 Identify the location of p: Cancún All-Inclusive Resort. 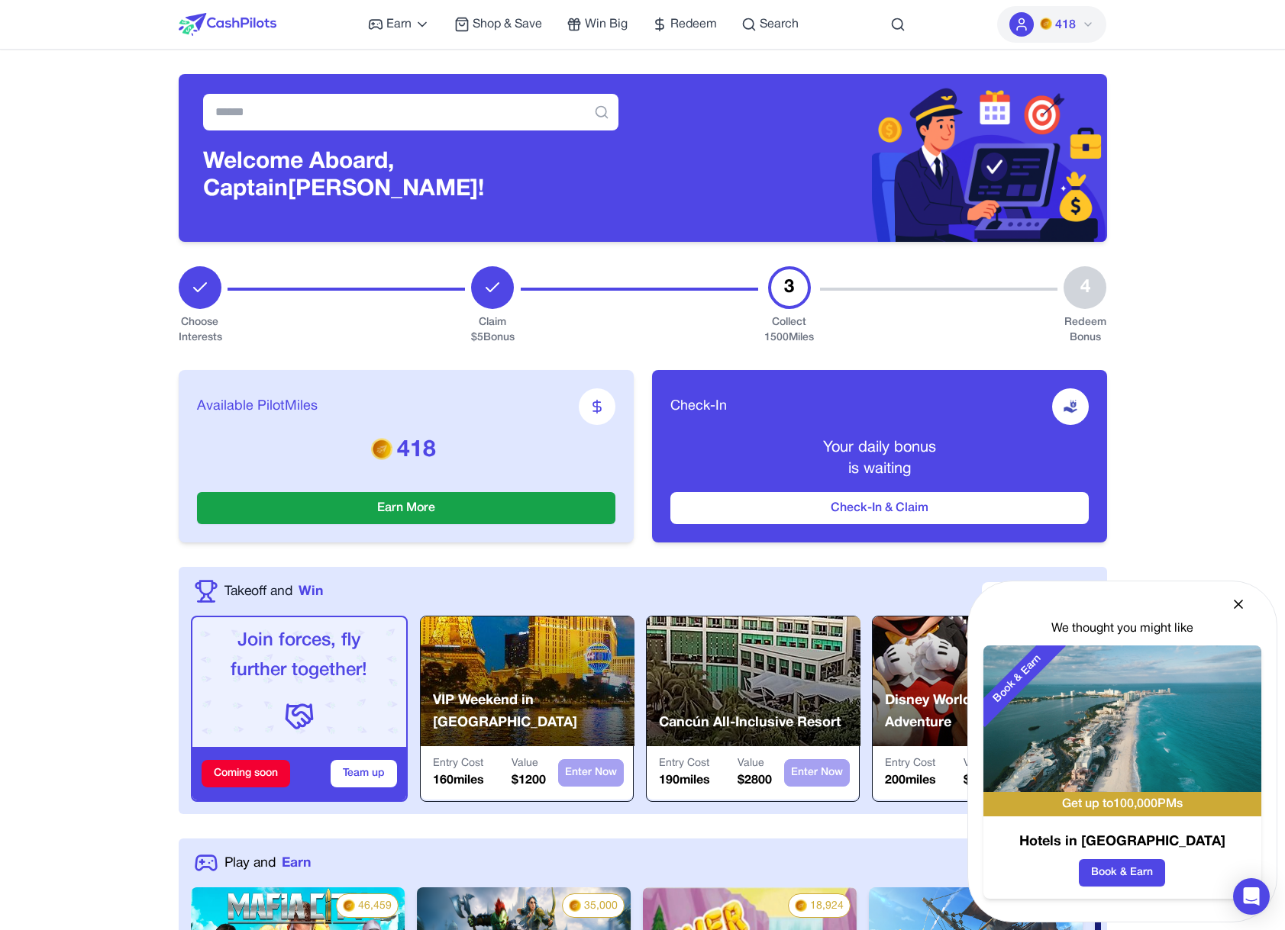
(750, 723).